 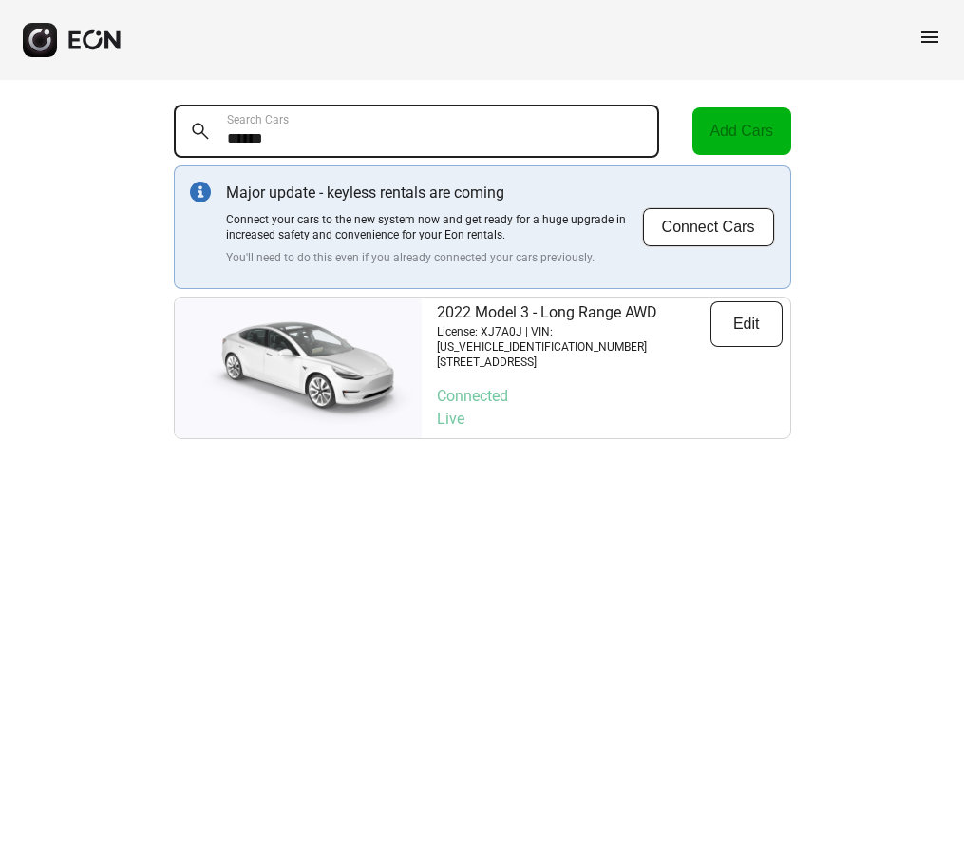 What do you see at coordinates (434, 193) in the screenshot?
I see `p: Major update - keyless rentals are coming` at bounding box center [434, 193].